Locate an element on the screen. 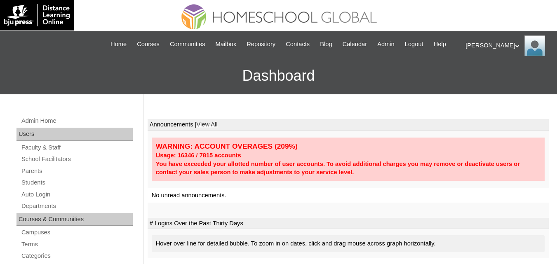  a: Admin is located at coordinates (386, 44).